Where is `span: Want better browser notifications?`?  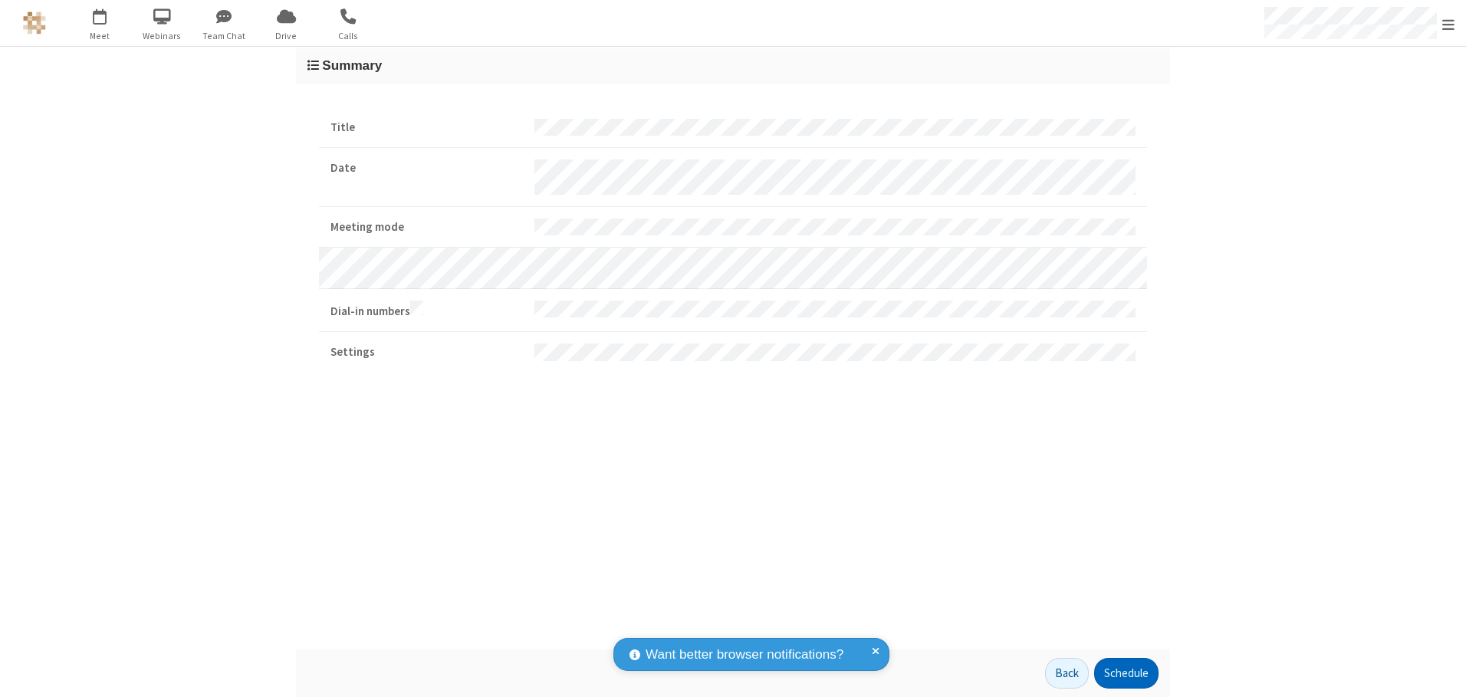 span: Want better browser notifications? is located at coordinates (744, 655).